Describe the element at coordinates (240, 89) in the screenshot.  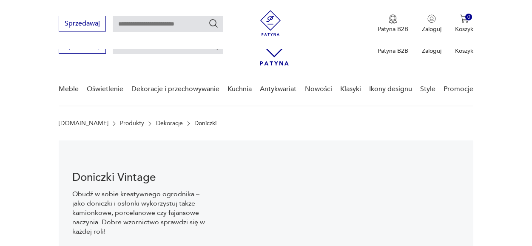
I see `a: Kuchnia` at that location.